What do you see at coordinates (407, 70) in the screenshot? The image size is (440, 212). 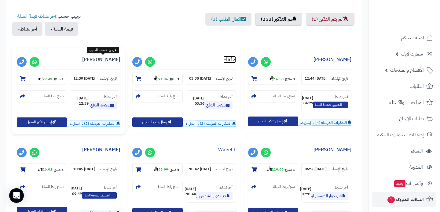 I see `span: الأقسام والمنتجات` at bounding box center [407, 70].